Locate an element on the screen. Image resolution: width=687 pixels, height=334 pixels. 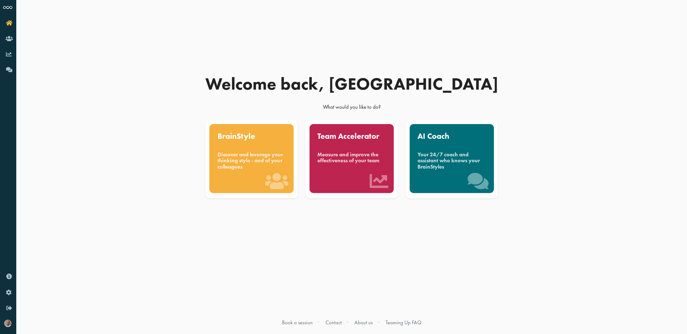
a: About us is located at coordinates (363, 322).